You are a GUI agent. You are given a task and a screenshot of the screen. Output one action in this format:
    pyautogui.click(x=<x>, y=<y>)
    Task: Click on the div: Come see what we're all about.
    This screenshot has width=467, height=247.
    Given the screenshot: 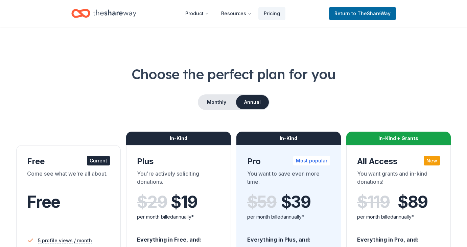 What is the action you would take?
    pyautogui.click(x=68, y=179)
    